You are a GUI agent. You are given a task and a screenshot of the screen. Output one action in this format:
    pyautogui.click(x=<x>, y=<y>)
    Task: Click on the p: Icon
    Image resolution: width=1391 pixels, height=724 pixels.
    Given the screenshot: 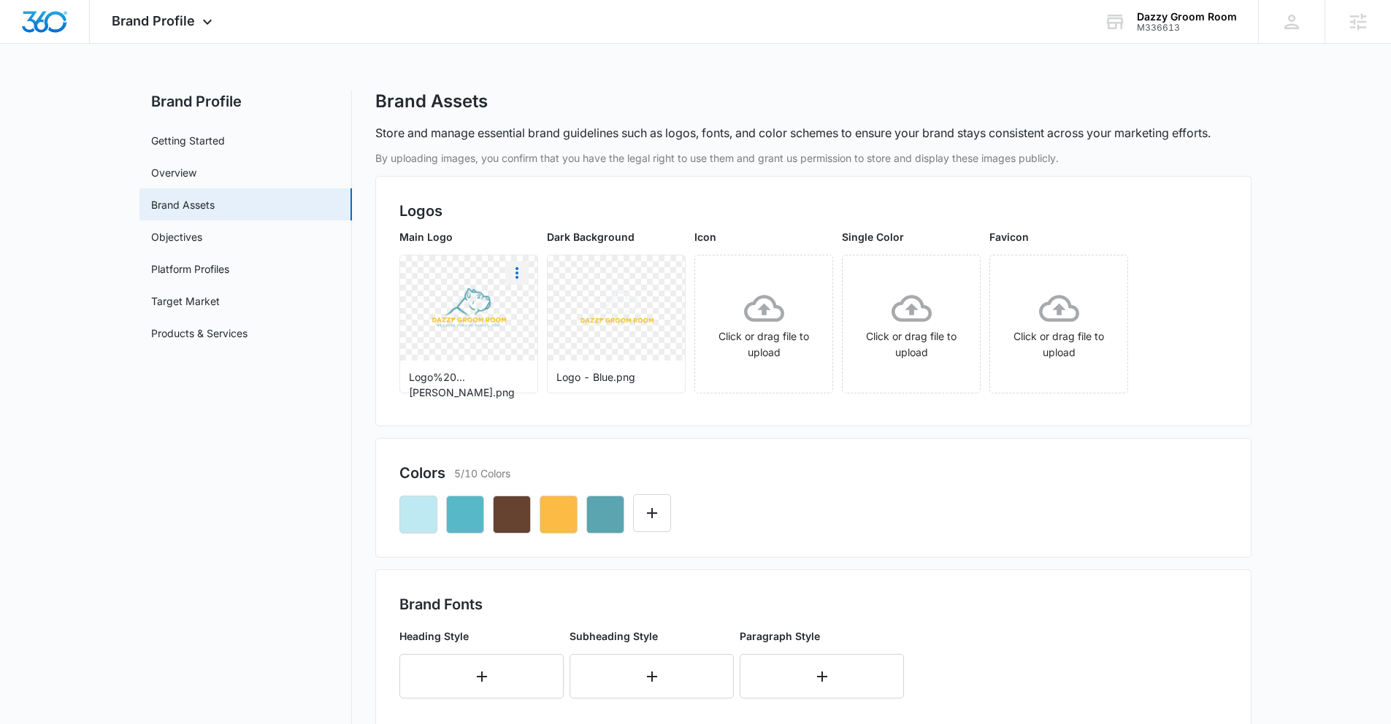 What is the action you would take?
    pyautogui.click(x=764, y=237)
    